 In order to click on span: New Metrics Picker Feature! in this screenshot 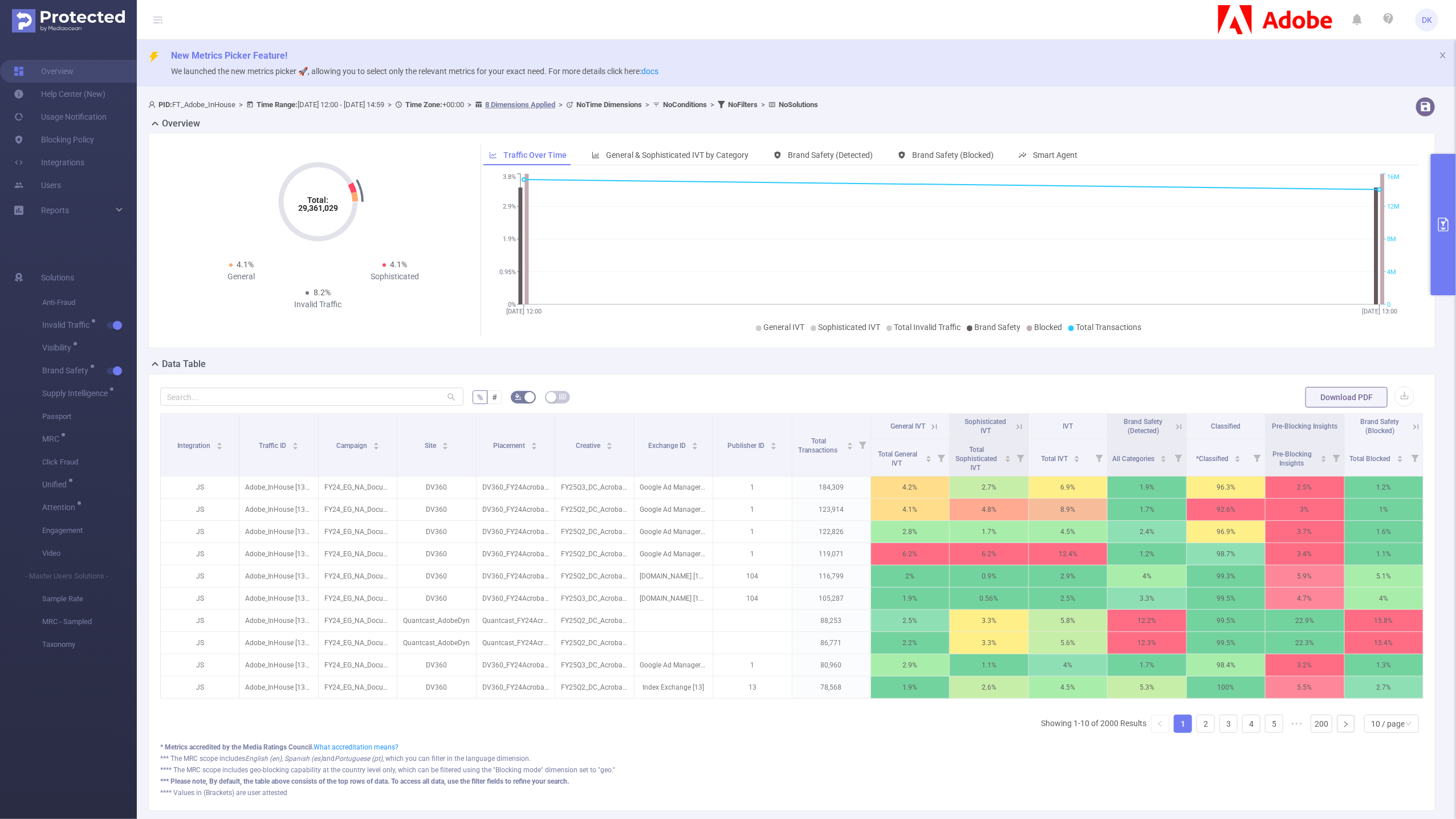, I will do `click(229, 55)`.